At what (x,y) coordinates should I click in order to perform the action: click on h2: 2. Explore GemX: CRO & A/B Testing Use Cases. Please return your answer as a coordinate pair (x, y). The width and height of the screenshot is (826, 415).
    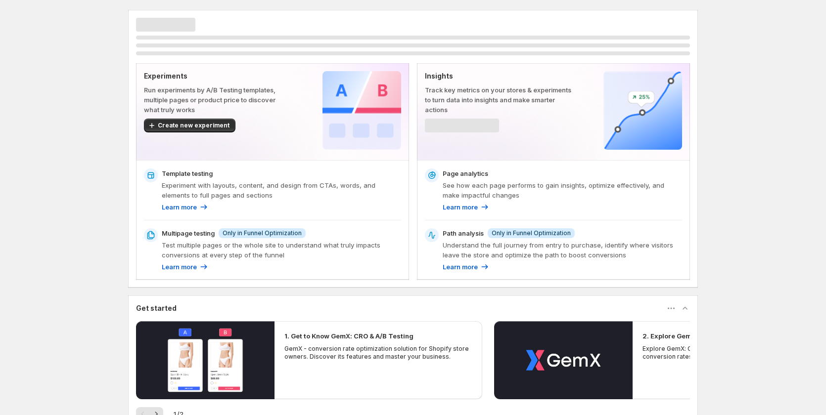
    Looking at the image, I should click on (719, 336).